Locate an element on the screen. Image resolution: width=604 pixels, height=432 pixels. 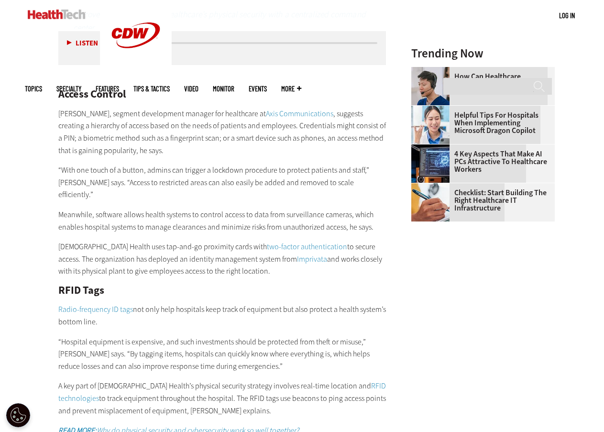
a: Features is located at coordinates (107, 88).